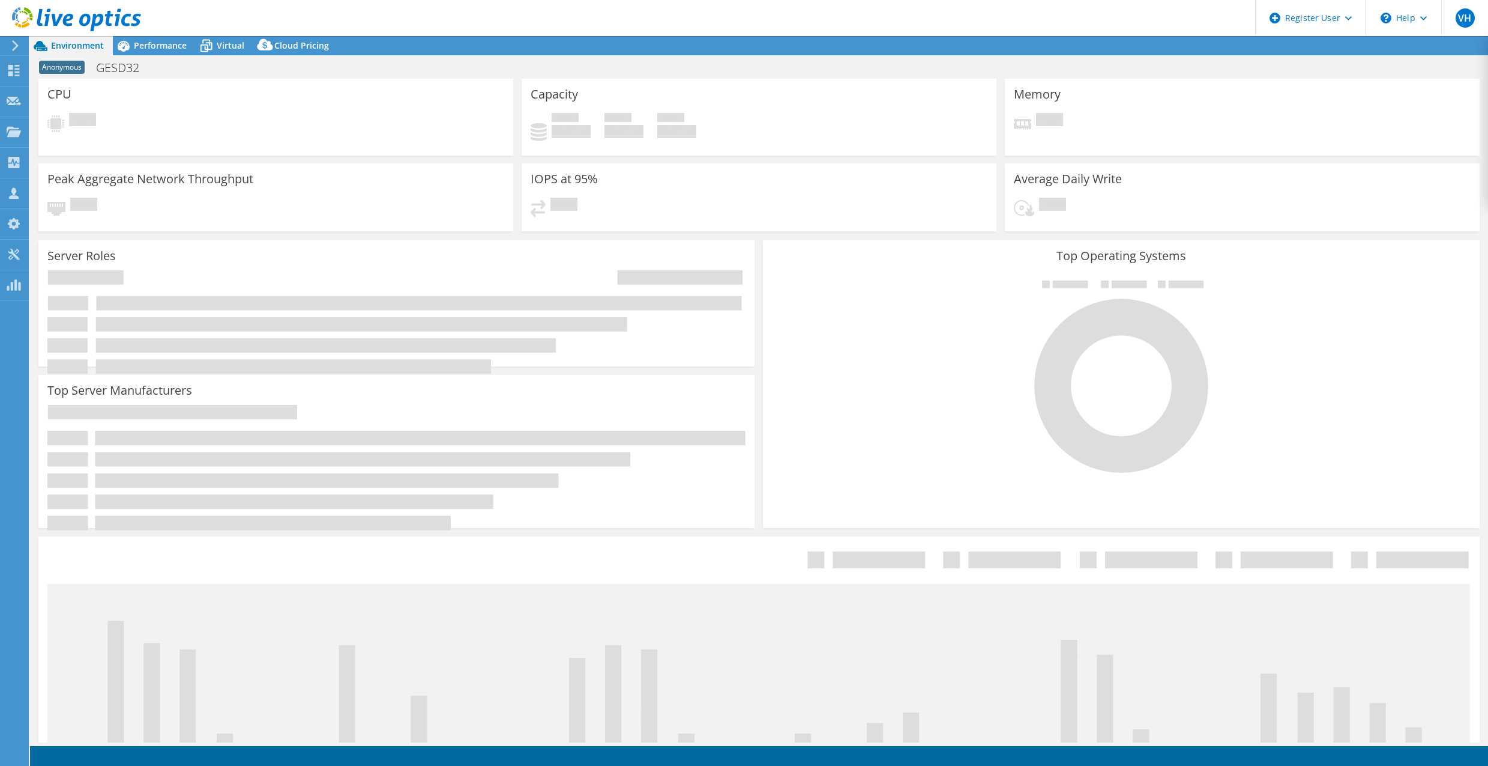 This screenshot has height=766, width=1488. What do you see at coordinates (1037, 94) in the screenshot?
I see `h3: Memory` at bounding box center [1037, 94].